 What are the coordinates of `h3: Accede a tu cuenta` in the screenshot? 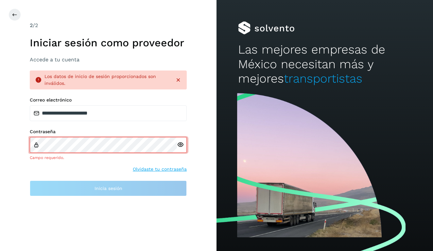 It's located at (108, 59).